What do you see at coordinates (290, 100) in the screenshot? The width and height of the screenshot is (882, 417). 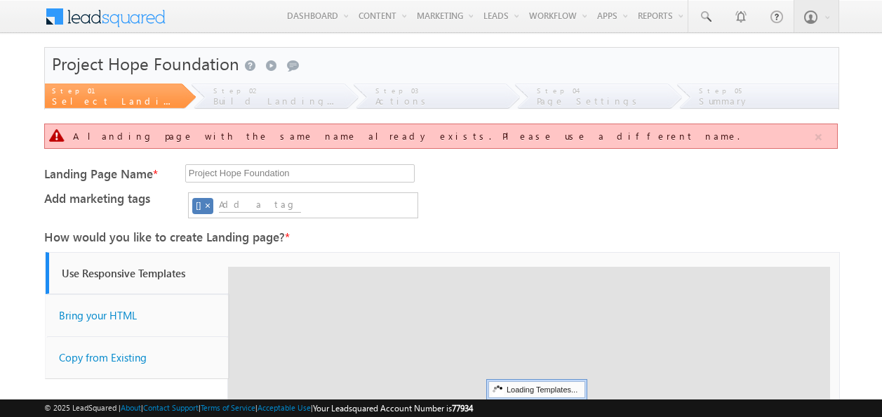 I see `span: Build Landing Page` at bounding box center [290, 100].